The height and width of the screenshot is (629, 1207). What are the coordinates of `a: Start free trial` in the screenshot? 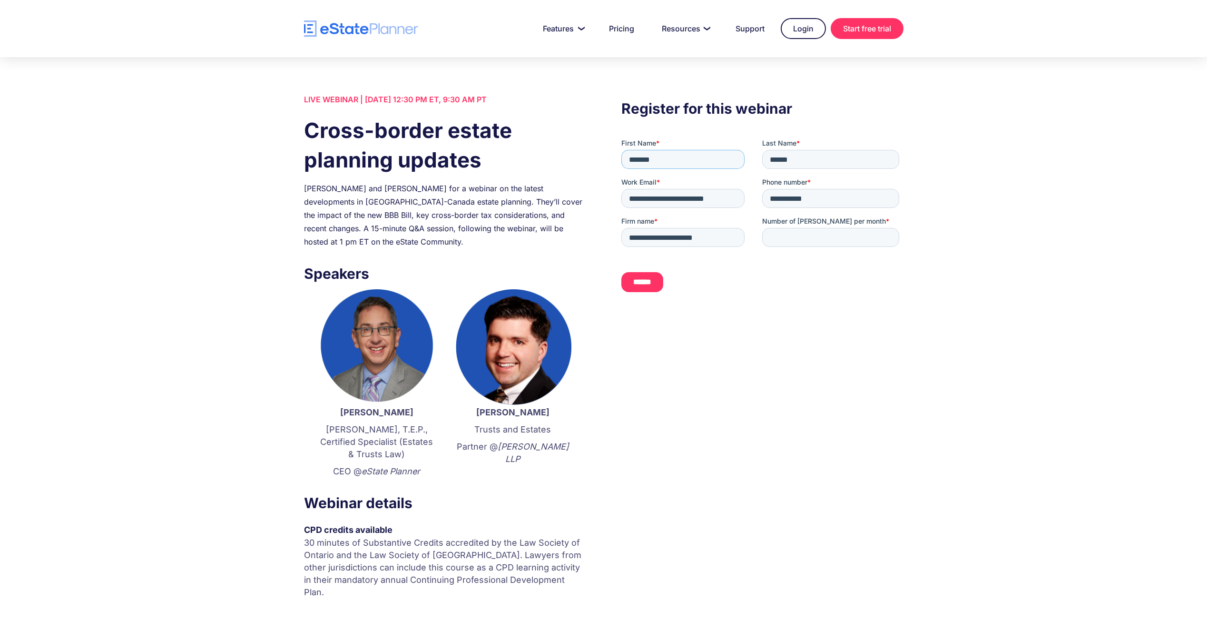 It's located at (867, 29).